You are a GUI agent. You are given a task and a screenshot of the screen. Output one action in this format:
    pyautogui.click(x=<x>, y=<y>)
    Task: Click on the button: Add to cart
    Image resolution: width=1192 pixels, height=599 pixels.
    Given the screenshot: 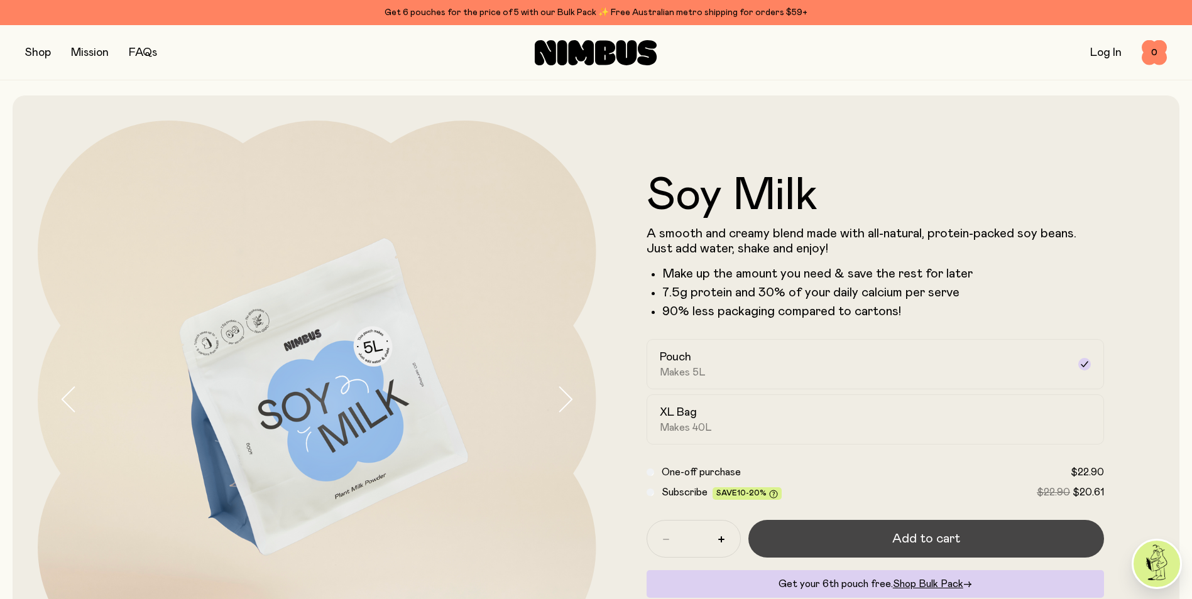 What is the action you would take?
    pyautogui.click(x=926, y=539)
    